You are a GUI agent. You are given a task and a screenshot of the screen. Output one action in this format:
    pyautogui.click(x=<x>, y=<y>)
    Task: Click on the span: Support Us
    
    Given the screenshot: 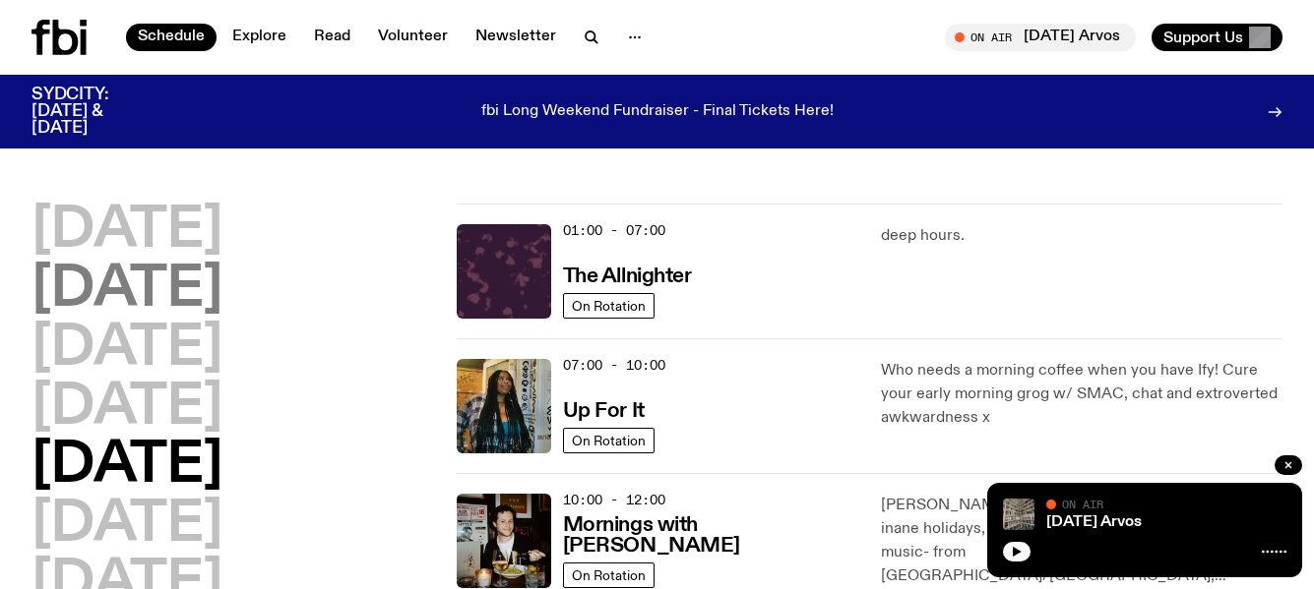 What is the action you would take?
    pyautogui.click(x=1203, y=37)
    